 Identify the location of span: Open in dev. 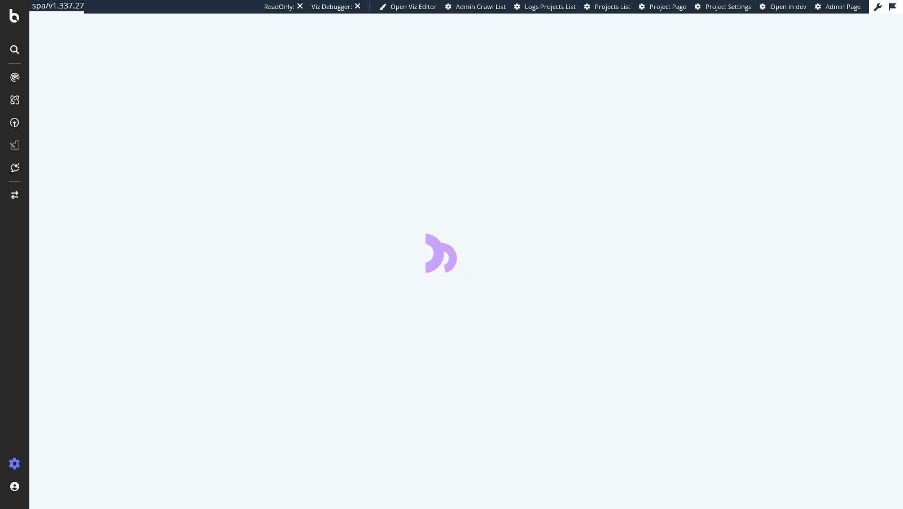
(788, 6).